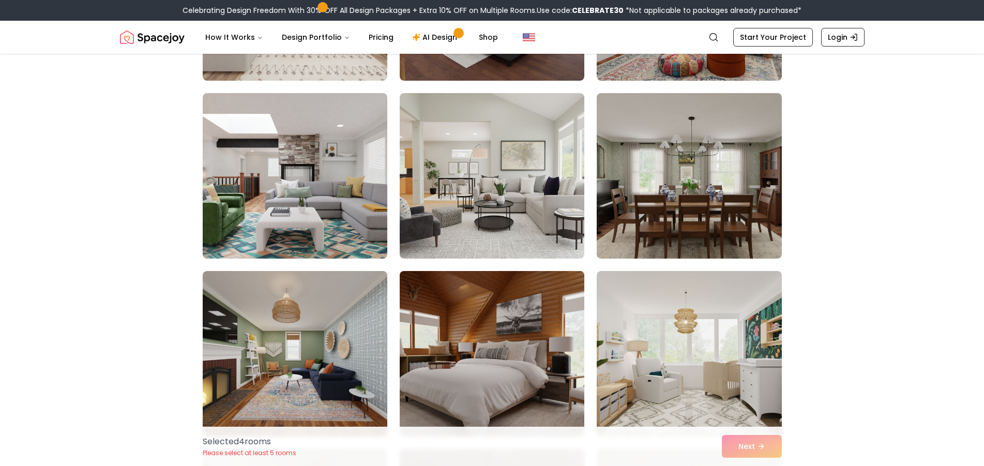 The width and height of the screenshot is (984, 466). Describe the element at coordinates (295, 176) in the screenshot. I see `img: Room room-22` at that location.